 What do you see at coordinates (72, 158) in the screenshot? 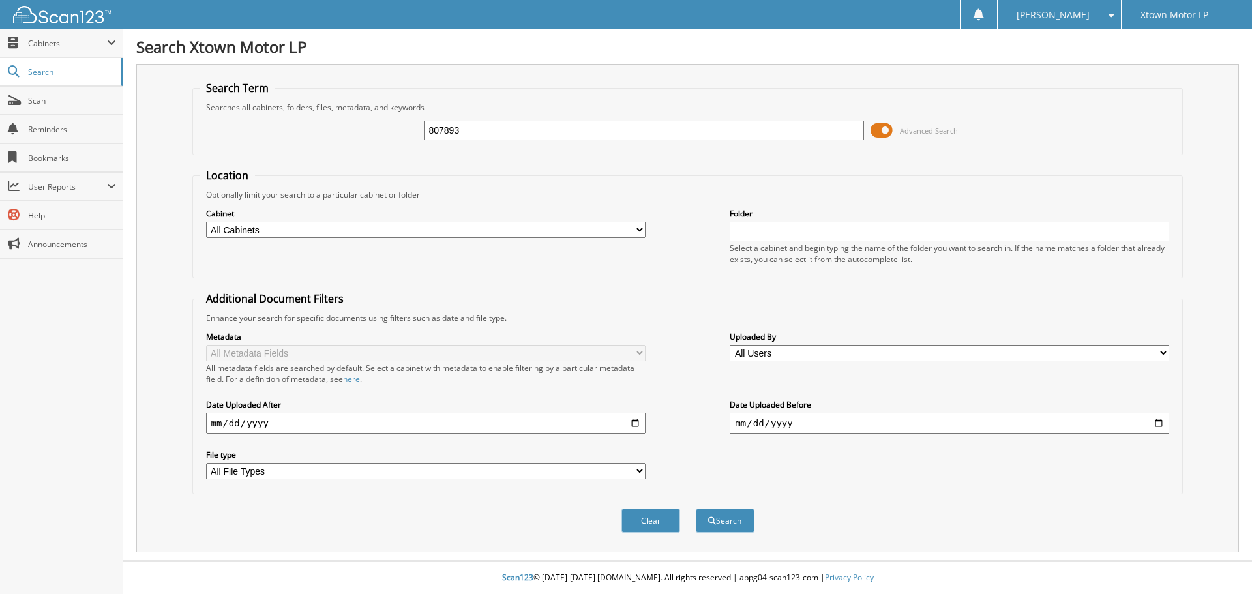
I see `span: Bookmarks` at bounding box center [72, 158].